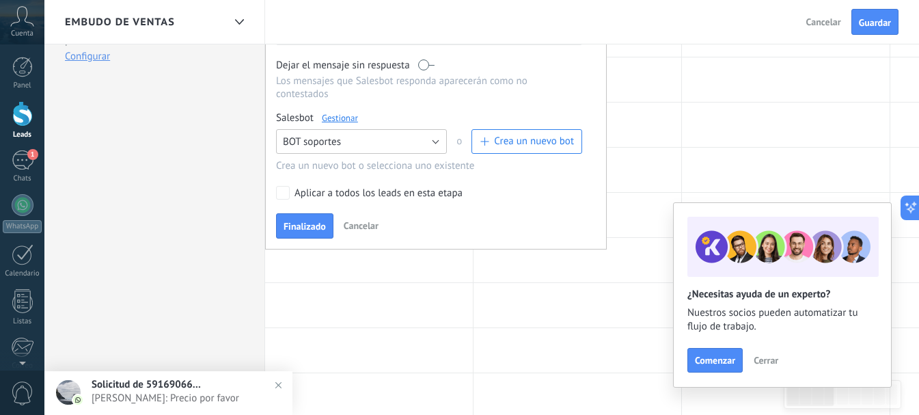  Describe the element at coordinates (874, 23) in the screenshot. I see `span: Guardar` at that location.